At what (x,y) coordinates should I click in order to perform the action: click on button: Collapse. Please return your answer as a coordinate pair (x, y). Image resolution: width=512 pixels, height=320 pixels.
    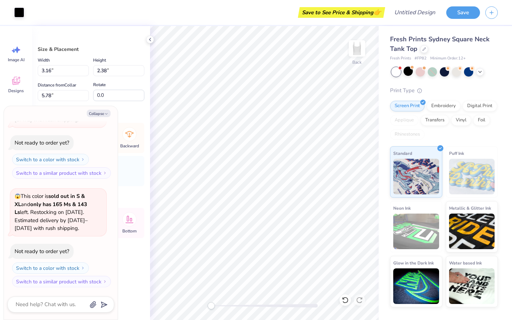
    Looking at the image, I should click on (99, 113).